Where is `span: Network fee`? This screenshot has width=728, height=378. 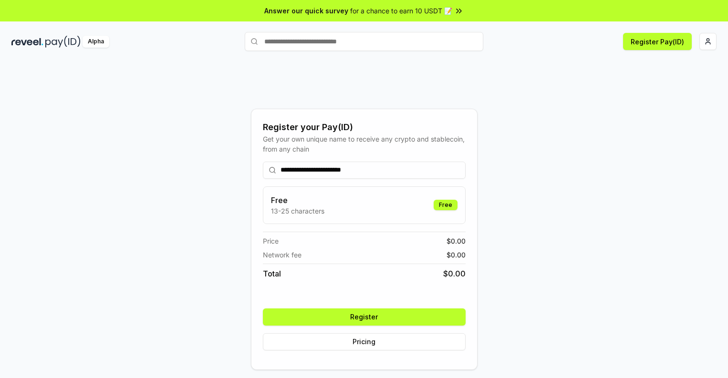
span: Network fee is located at coordinates (282, 255).